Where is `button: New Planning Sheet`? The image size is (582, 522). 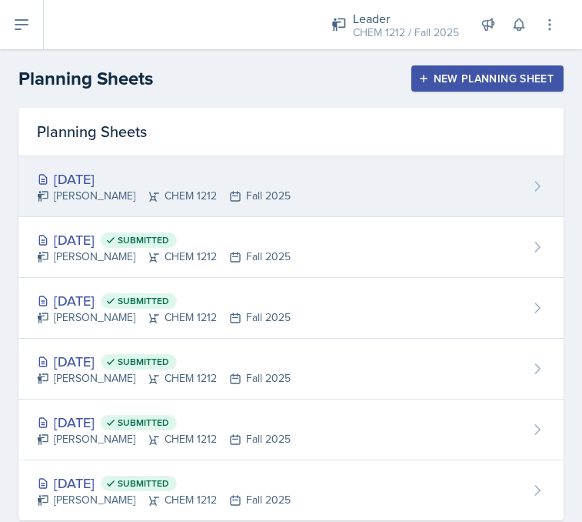 button: New Planning Sheet is located at coordinates (488, 78).